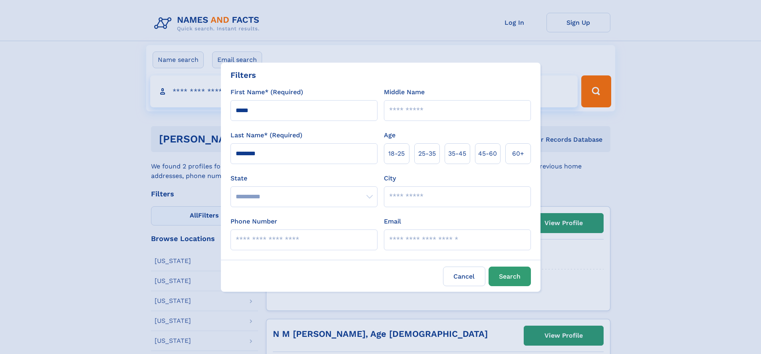 This screenshot has width=761, height=354. Describe the element at coordinates (267, 92) in the screenshot. I see `label: First Name* (Required)` at that location.